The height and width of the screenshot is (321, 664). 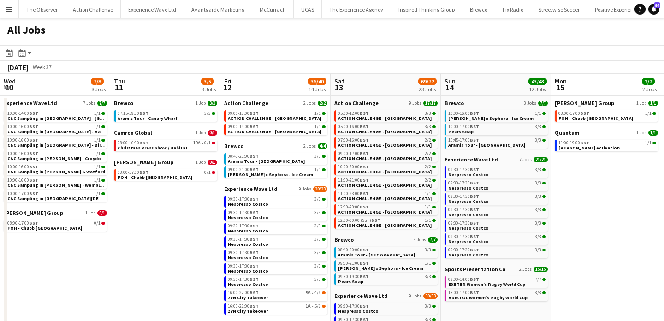 I want to click on span: FOH - Chubb Glasgow, so click(x=596, y=118).